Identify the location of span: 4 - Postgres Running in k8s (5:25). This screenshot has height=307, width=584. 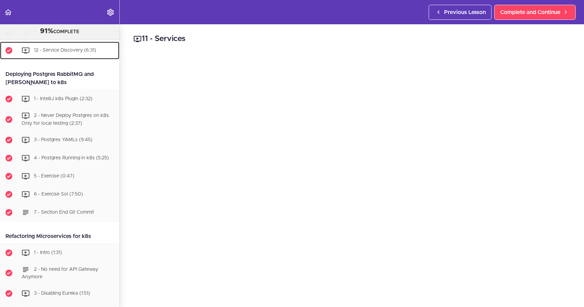
(71, 158).